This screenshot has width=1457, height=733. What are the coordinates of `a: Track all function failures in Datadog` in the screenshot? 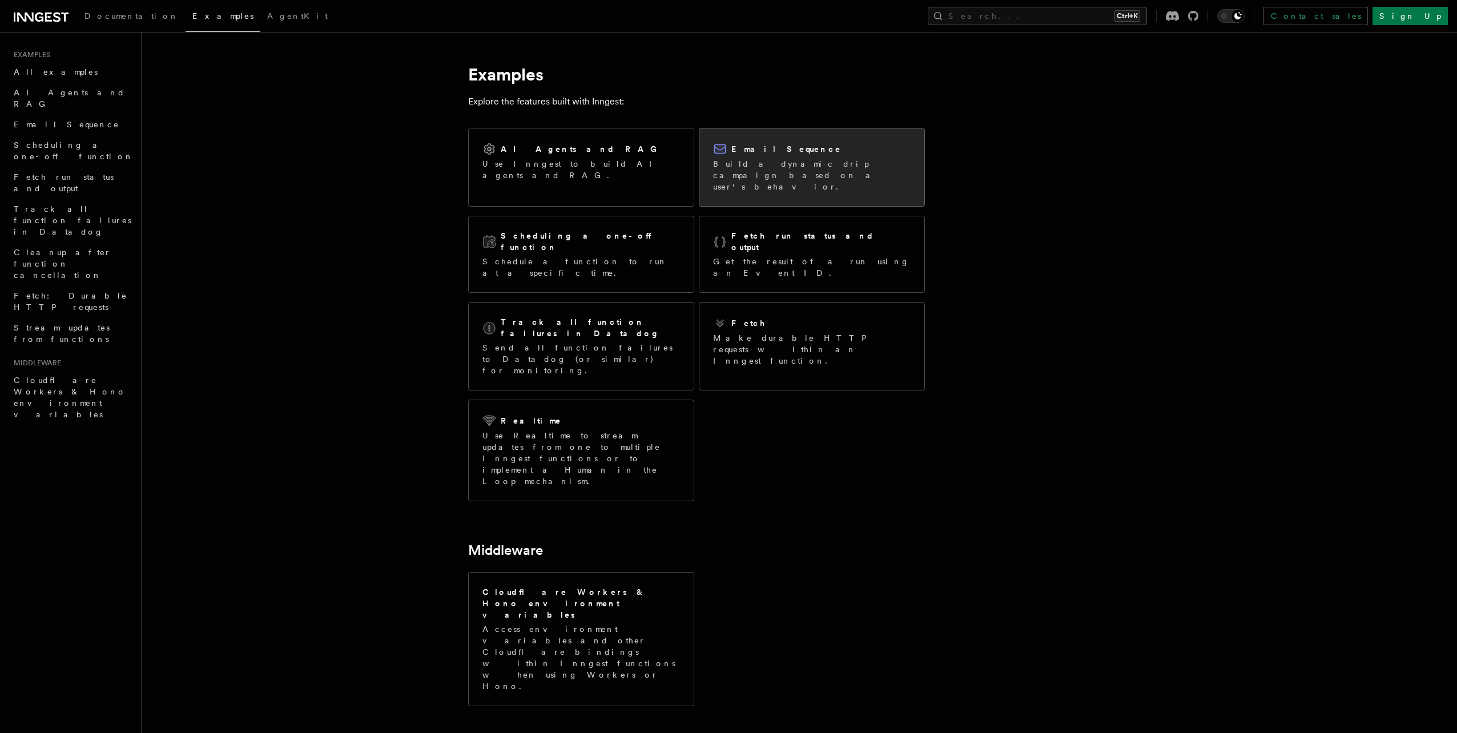 It's located at (71, 220).